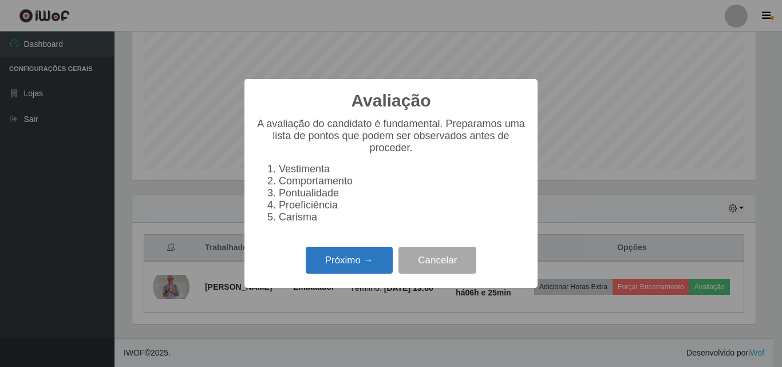  I want to click on li: Carisma, so click(403, 217).